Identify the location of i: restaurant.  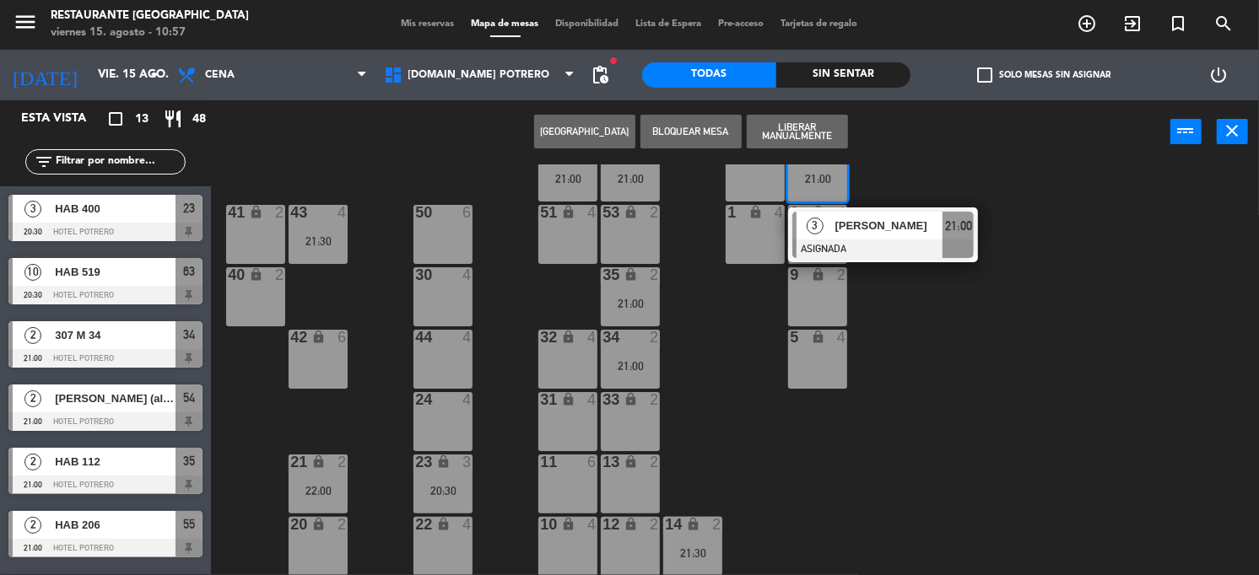
(173, 119).